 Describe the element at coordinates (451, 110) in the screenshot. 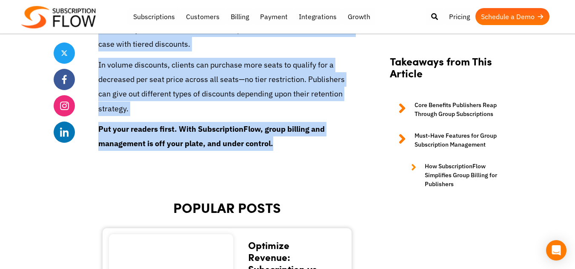

I see `a: Core Benefits Publishers Reap Through Group Subscriptions` at that location.